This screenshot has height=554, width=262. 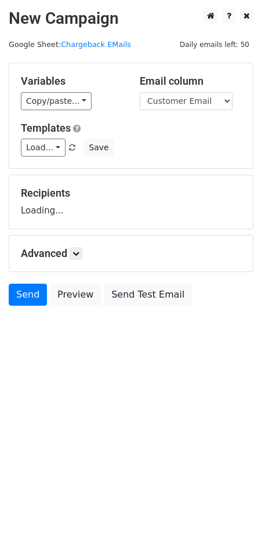 I want to click on div: Loading..., so click(x=131, y=202).